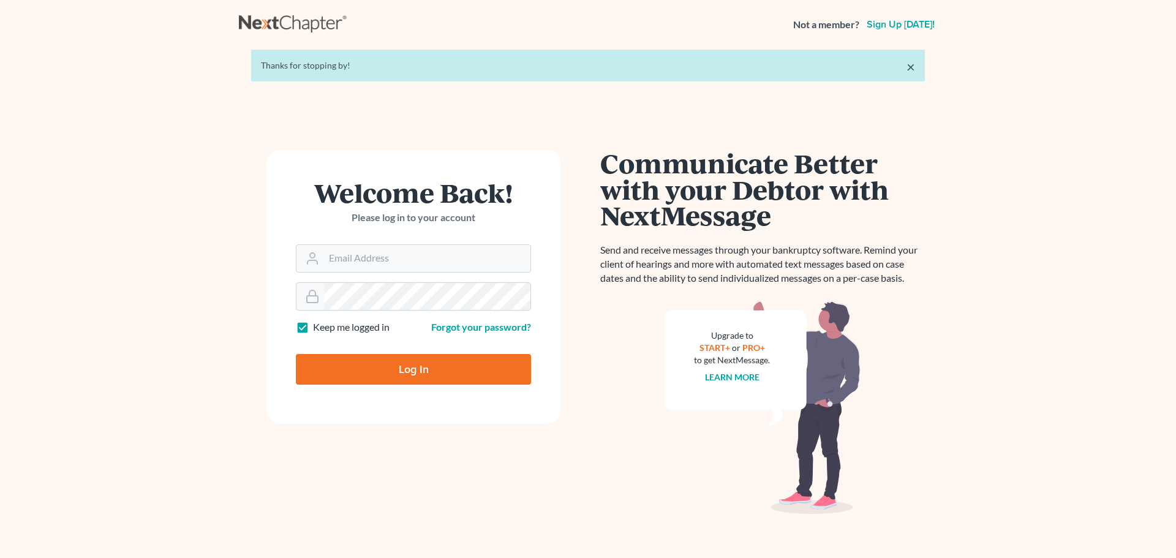 The height and width of the screenshot is (558, 1176). What do you see at coordinates (736, 347) in the screenshot?
I see `span: or` at bounding box center [736, 347].